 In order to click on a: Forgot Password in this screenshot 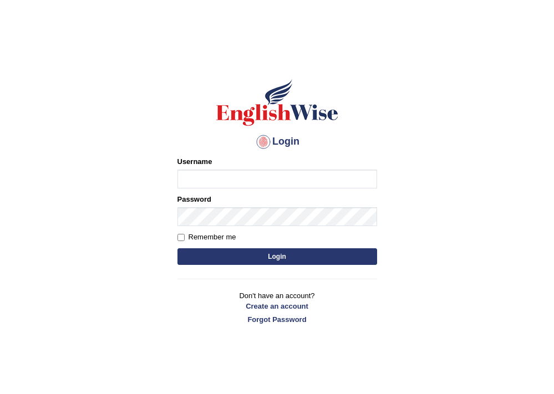, I will do `click(277, 319)`.